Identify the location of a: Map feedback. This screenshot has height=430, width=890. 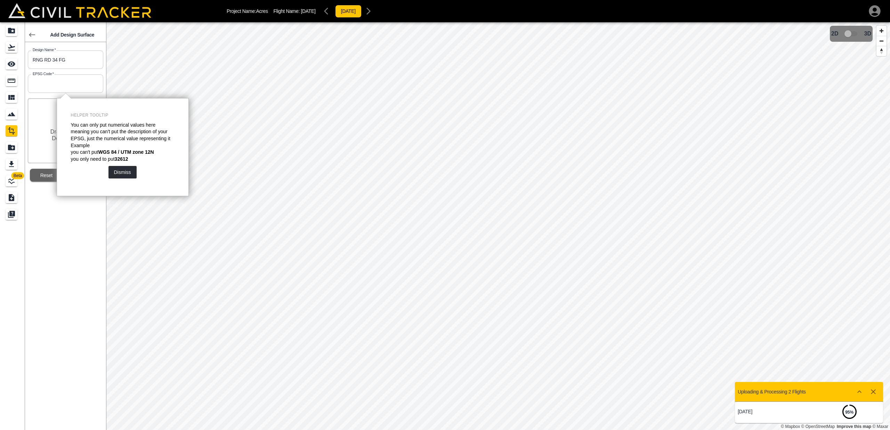
(854, 426).